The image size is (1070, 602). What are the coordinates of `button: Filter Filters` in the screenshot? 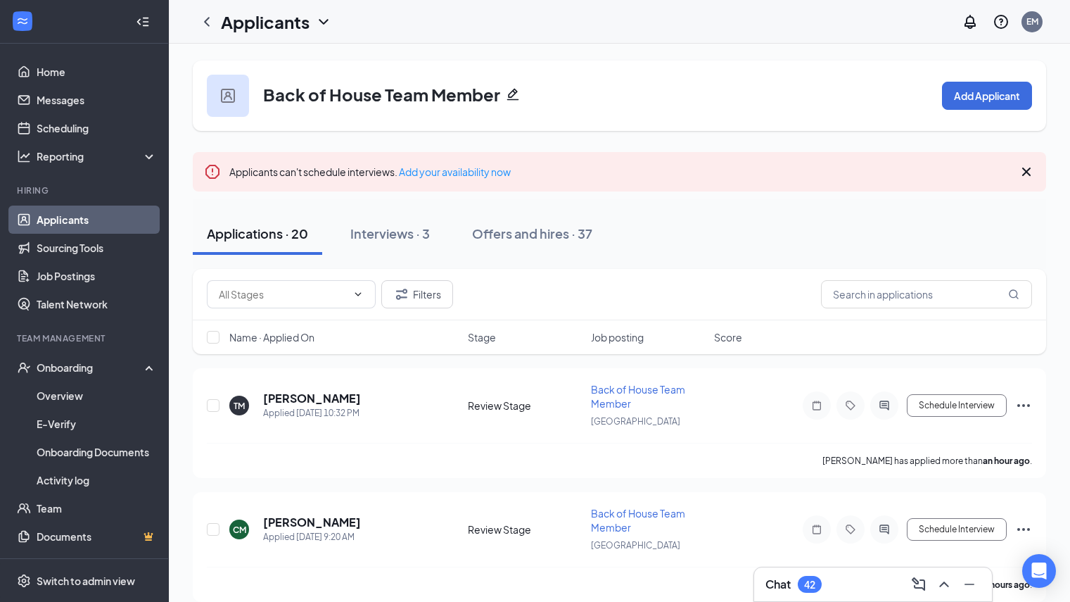 It's located at (417, 294).